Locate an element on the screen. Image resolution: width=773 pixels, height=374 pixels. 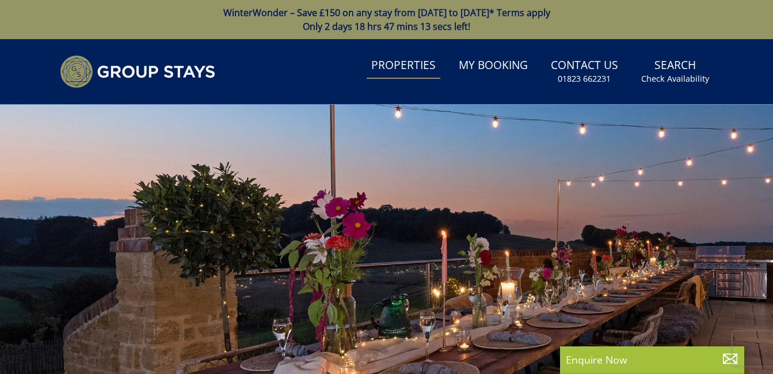
a: SearchCheck Availability is located at coordinates (675, 71).